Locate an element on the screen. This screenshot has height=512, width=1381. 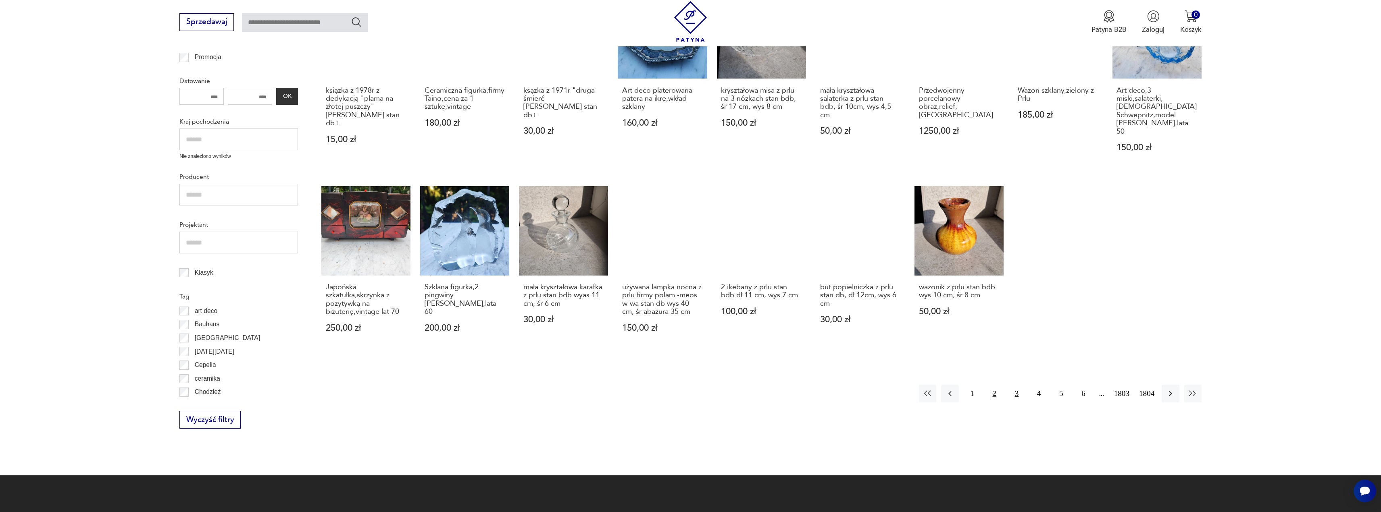
p: Klasyk is located at coordinates (204, 273).